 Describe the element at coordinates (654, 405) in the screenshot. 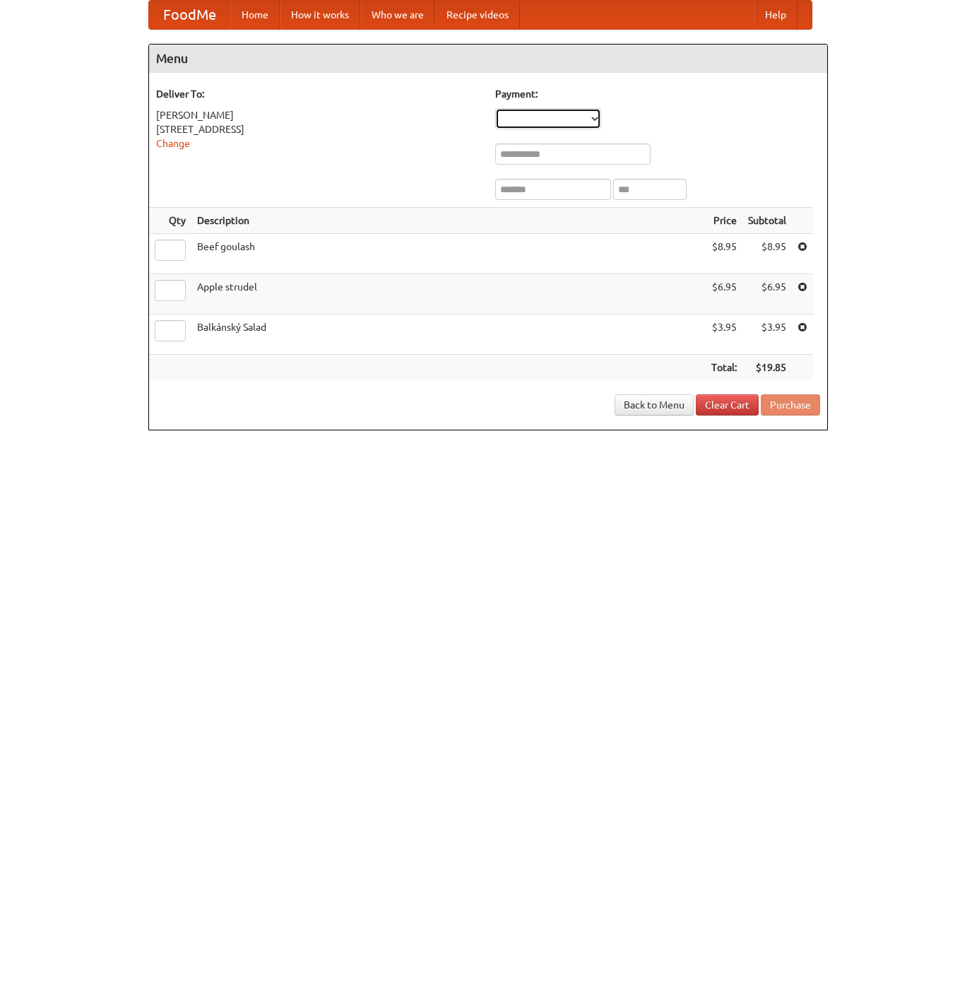

I see `a: Back to Menu` at that location.